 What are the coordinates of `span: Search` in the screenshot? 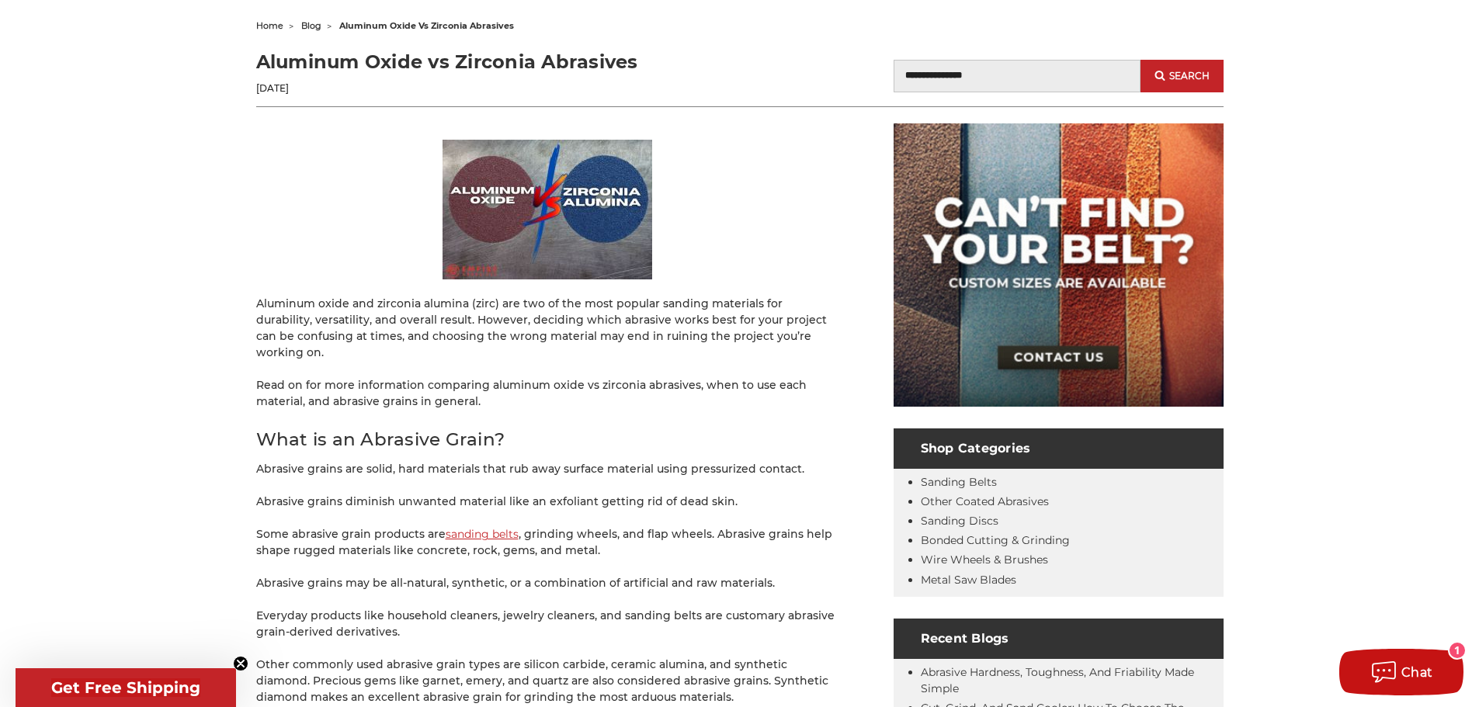 It's located at (1189, 76).